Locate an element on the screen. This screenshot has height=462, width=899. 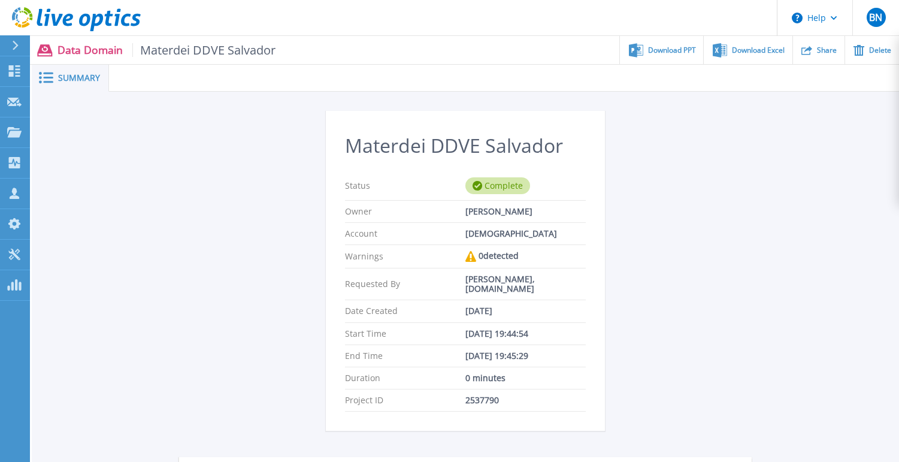
div: Complete is located at coordinates (498, 186).